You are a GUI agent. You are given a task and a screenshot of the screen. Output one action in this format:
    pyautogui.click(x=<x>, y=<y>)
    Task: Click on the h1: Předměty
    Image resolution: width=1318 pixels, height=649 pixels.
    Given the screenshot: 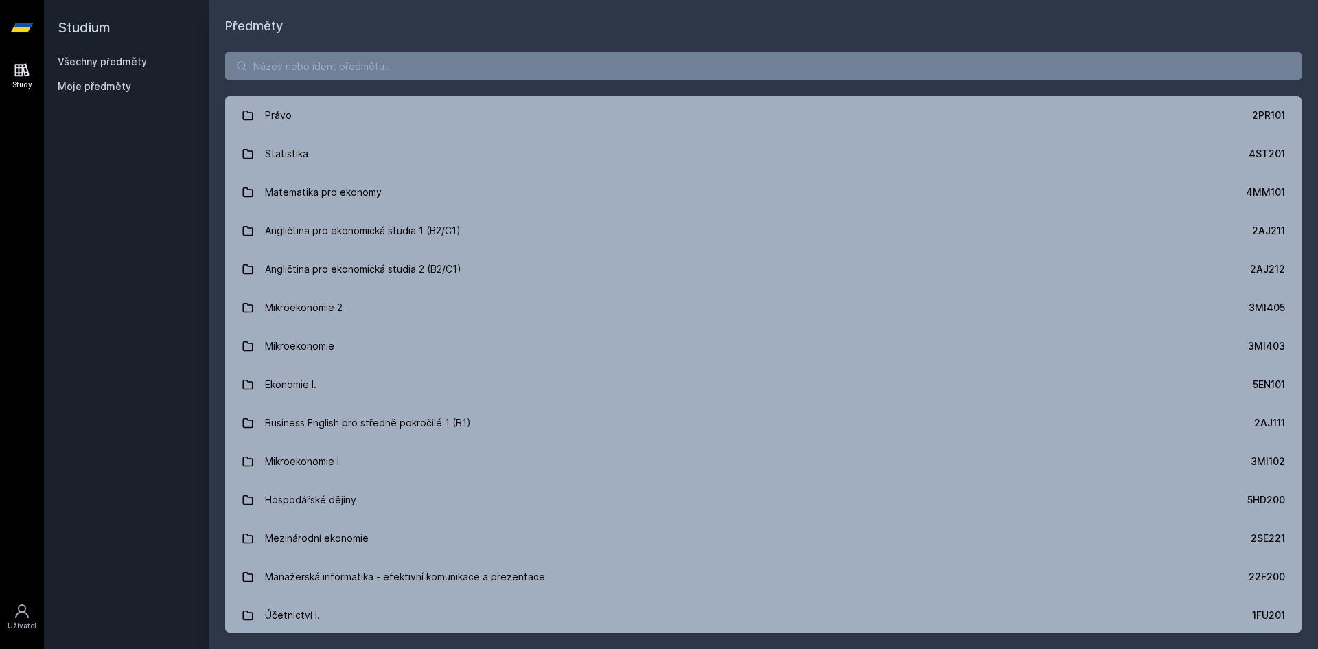 What is the action you would take?
    pyautogui.click(x=763, y=26)
    